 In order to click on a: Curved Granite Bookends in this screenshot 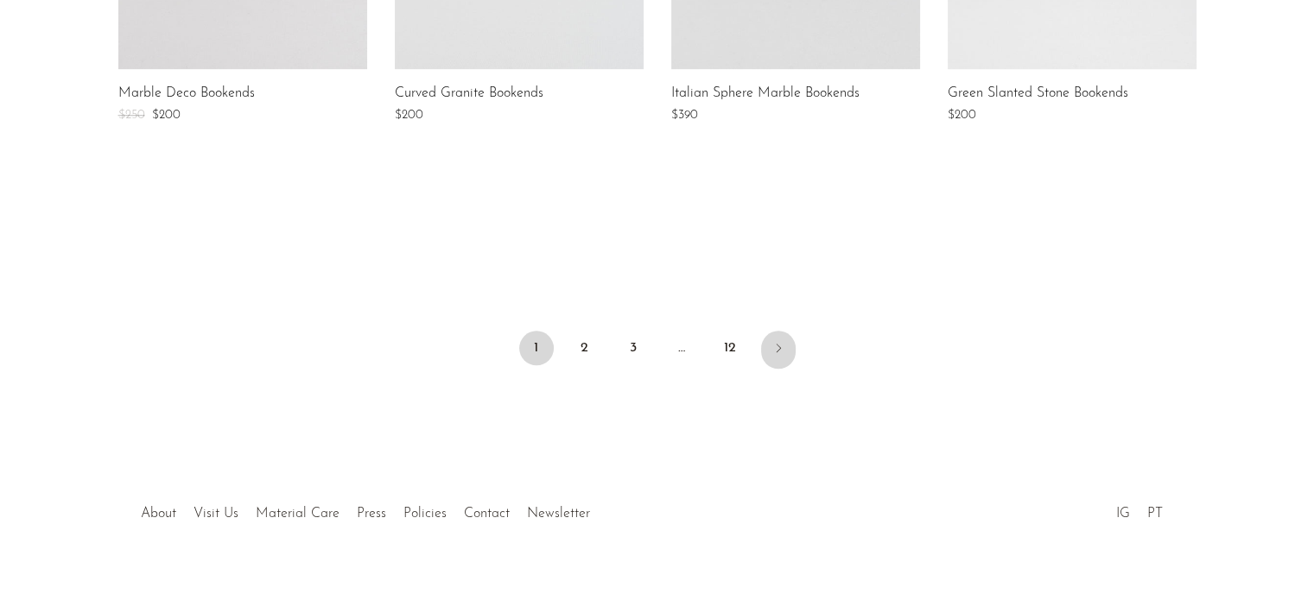, I will do `click(469, 94)`.